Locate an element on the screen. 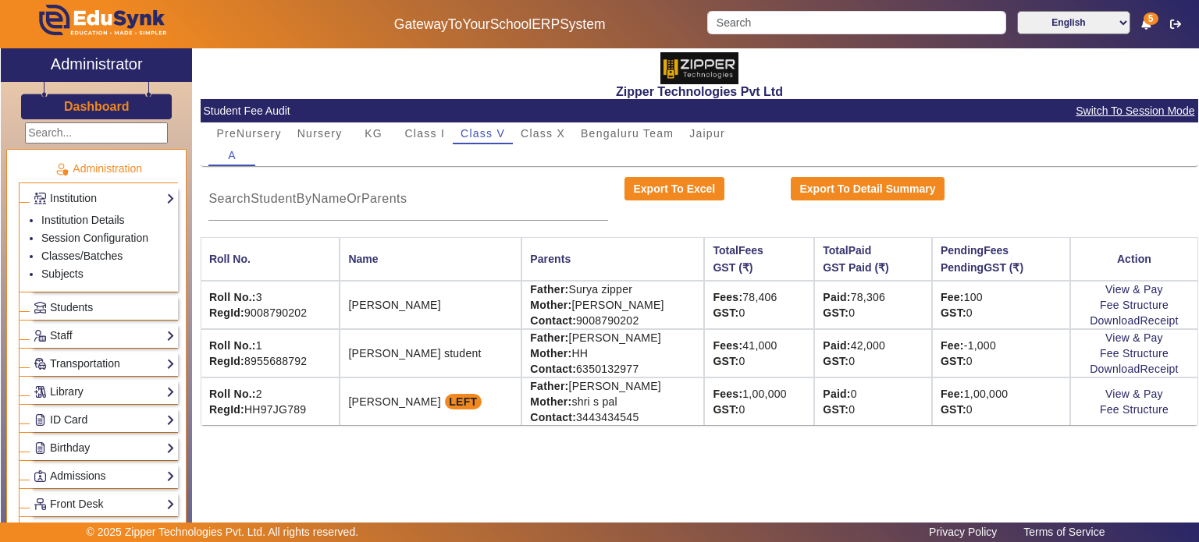 This screenshot has height=542, width=1199. h2: Administrator is located at coordinates (97, 64).